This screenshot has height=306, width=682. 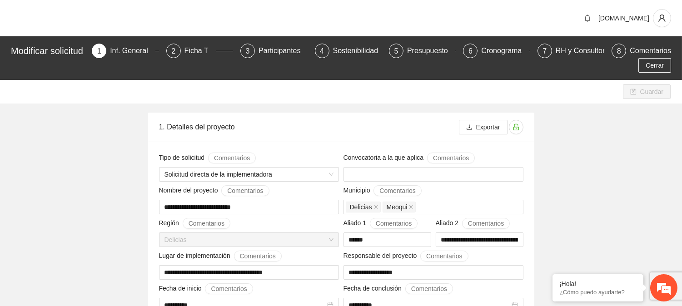 What do you see at coordinates (125, 51) in the screenshot?
I see `div: 1Inf. General` at bounding box center [125, 51].